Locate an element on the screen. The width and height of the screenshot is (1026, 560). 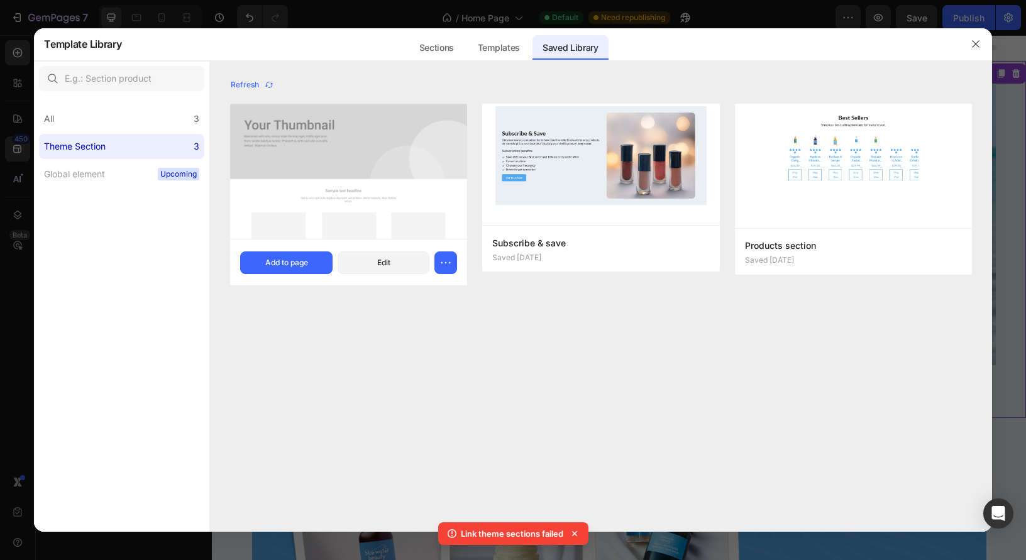
div: Refresh is located at coordinates (252, 85).